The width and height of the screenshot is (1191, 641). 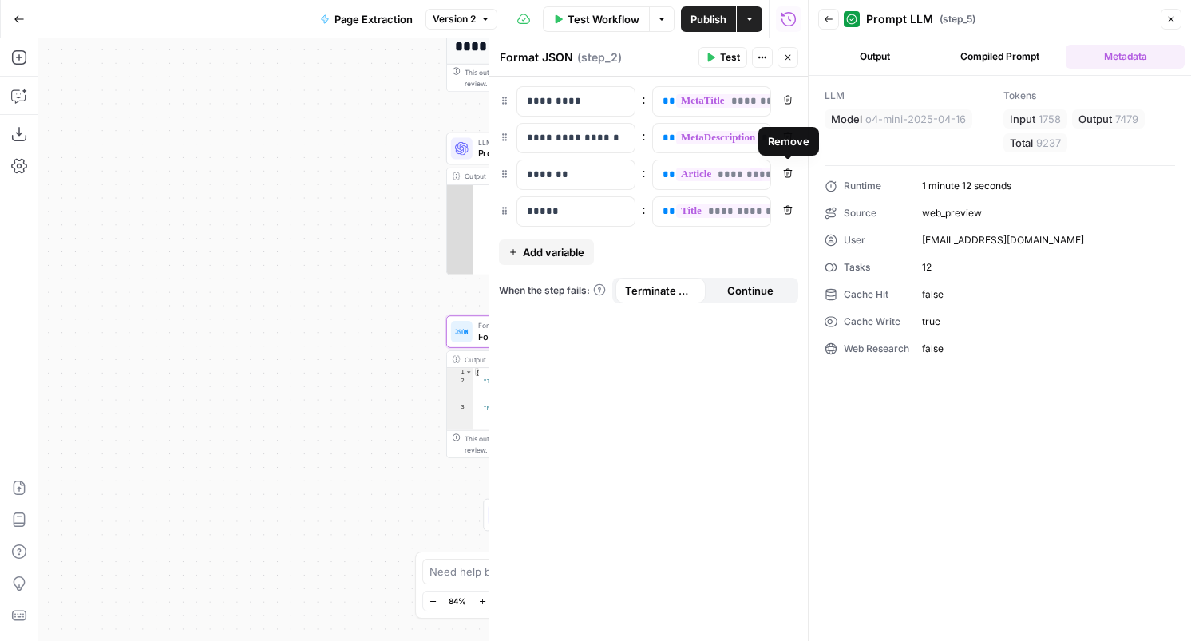 I want to click on div: EndOutput, so click(x=551, y=515).